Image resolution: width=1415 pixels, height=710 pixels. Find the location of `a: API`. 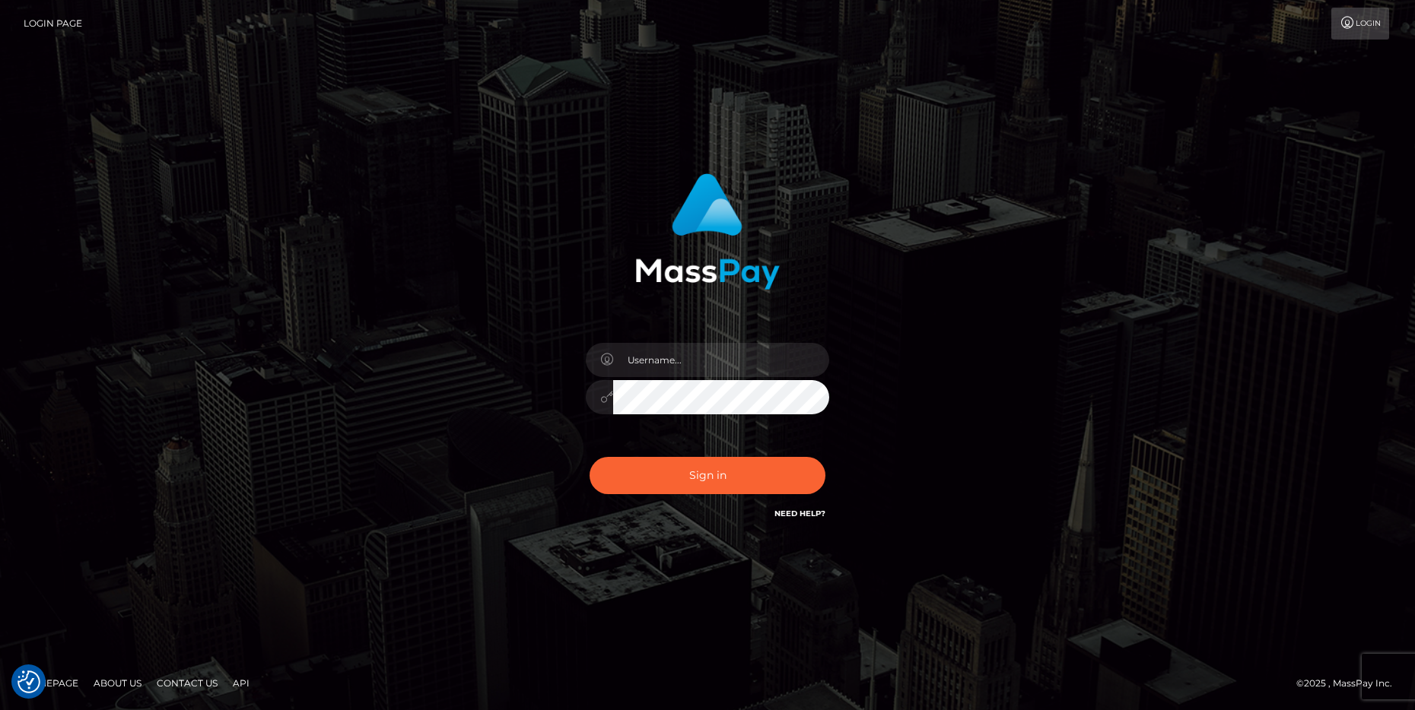

a: API is located at coordinates (241, 683).